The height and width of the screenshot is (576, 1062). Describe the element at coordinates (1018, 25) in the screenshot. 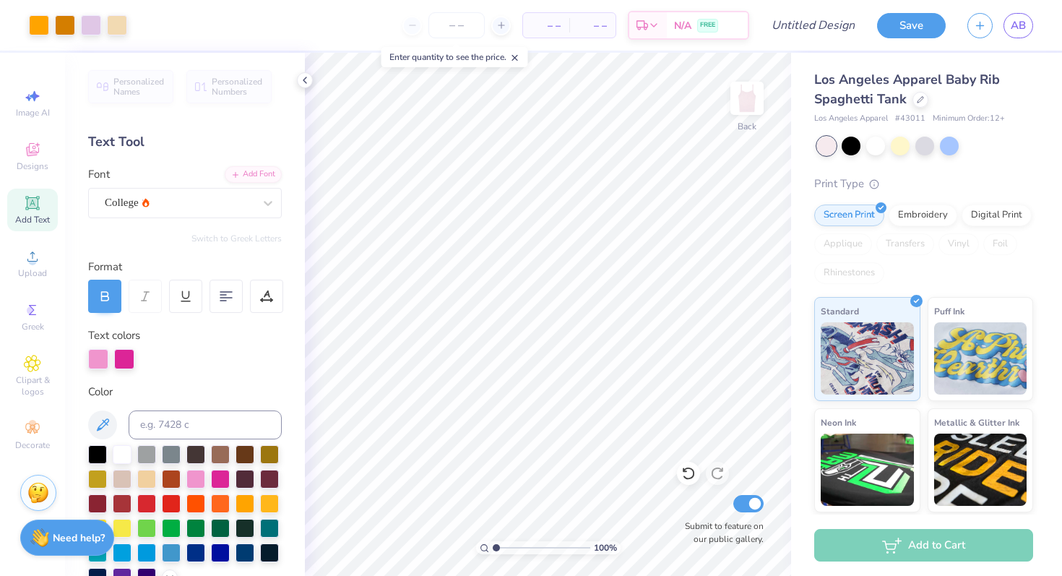

I see `a: AB` at that location.